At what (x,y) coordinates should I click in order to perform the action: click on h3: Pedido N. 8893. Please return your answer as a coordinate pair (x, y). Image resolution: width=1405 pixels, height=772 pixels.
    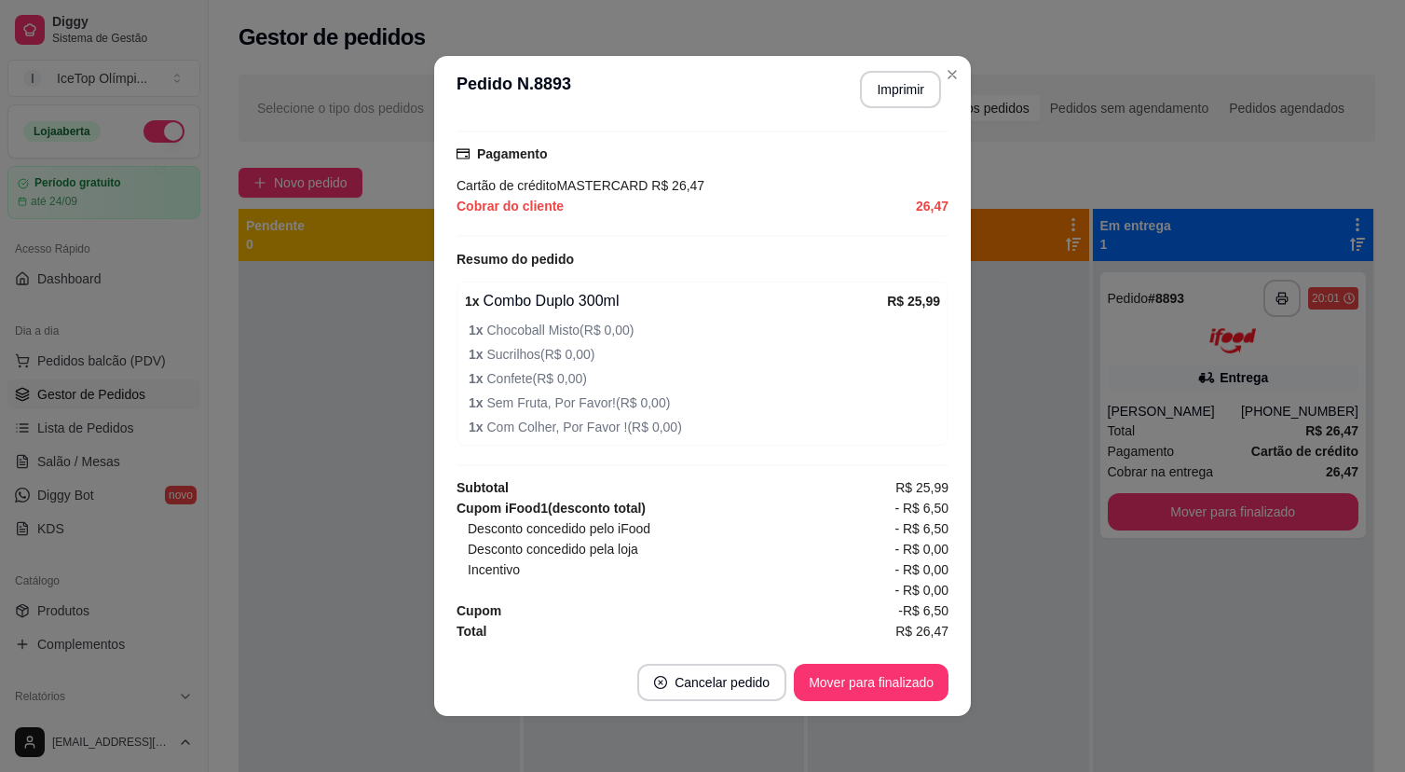
    Looking at the image, I should click on (513, 89).